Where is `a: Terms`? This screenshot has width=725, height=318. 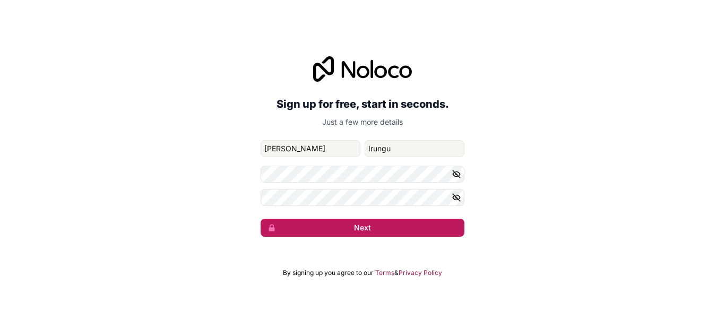 a: Terms is located at coordinates (385, 273).